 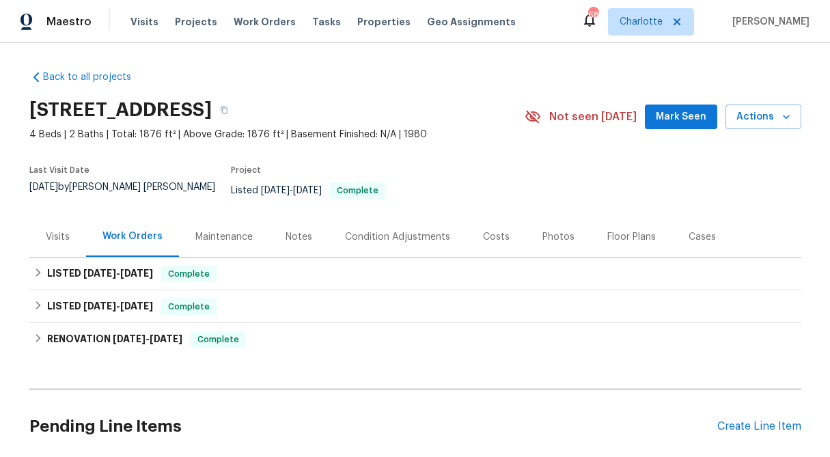 What do you see at coordinates (224, 237) in the screenshot?
I see `div: Maintenance` at bounding box center [224, 237].